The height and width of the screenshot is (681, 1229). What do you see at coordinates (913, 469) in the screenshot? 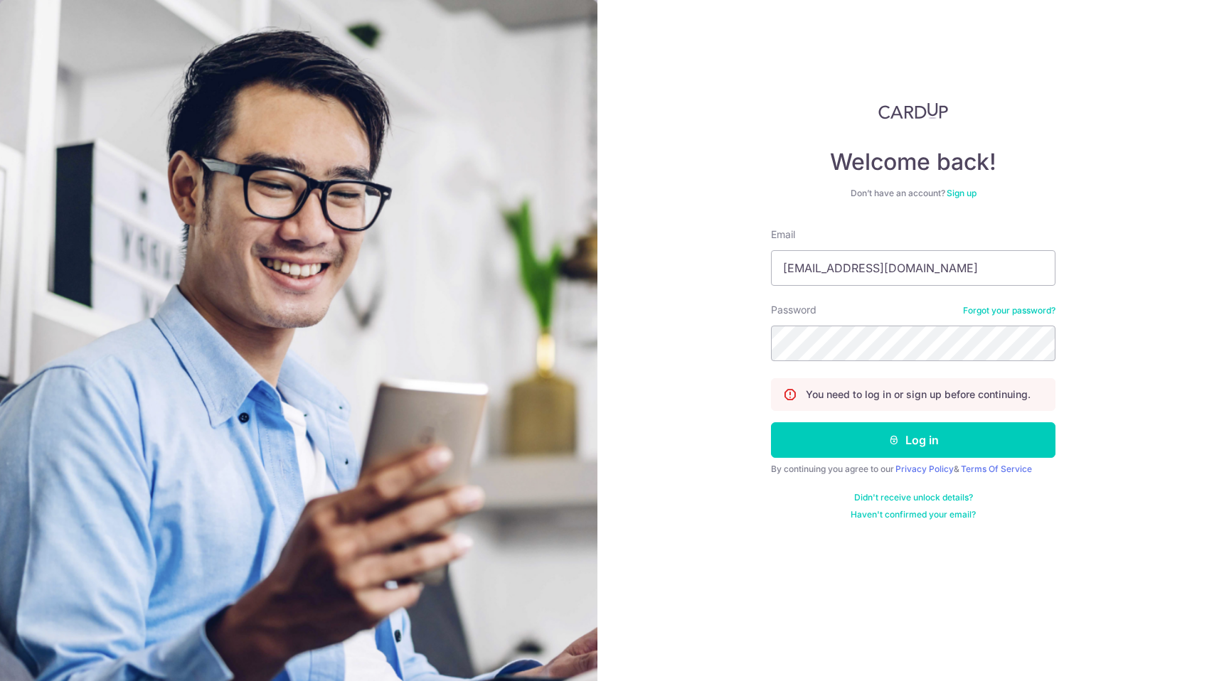
I see `div: By continuing you agree to our &` at bounding box center [913, 469].